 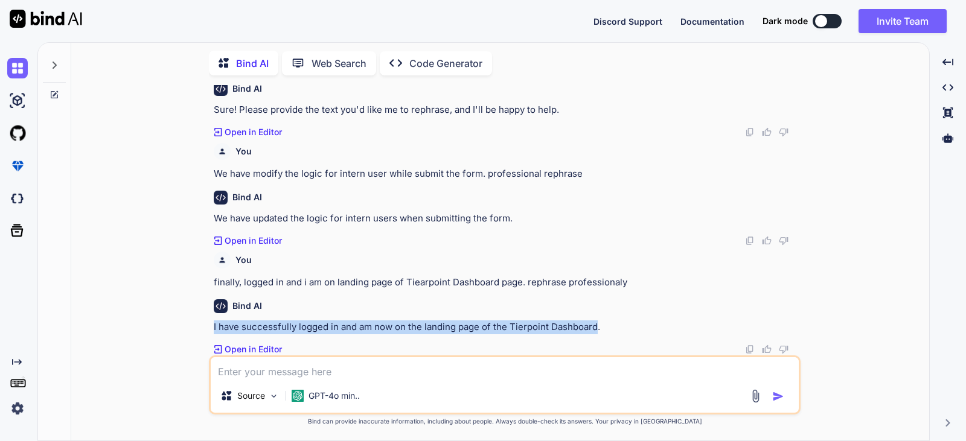 What do you see at coordinates (506, 327) in the screenshot?
I see `p: I have successfully logged in and am now on the landing page of the Tierpoint Dashboard.` at bounding box center [506, 327].